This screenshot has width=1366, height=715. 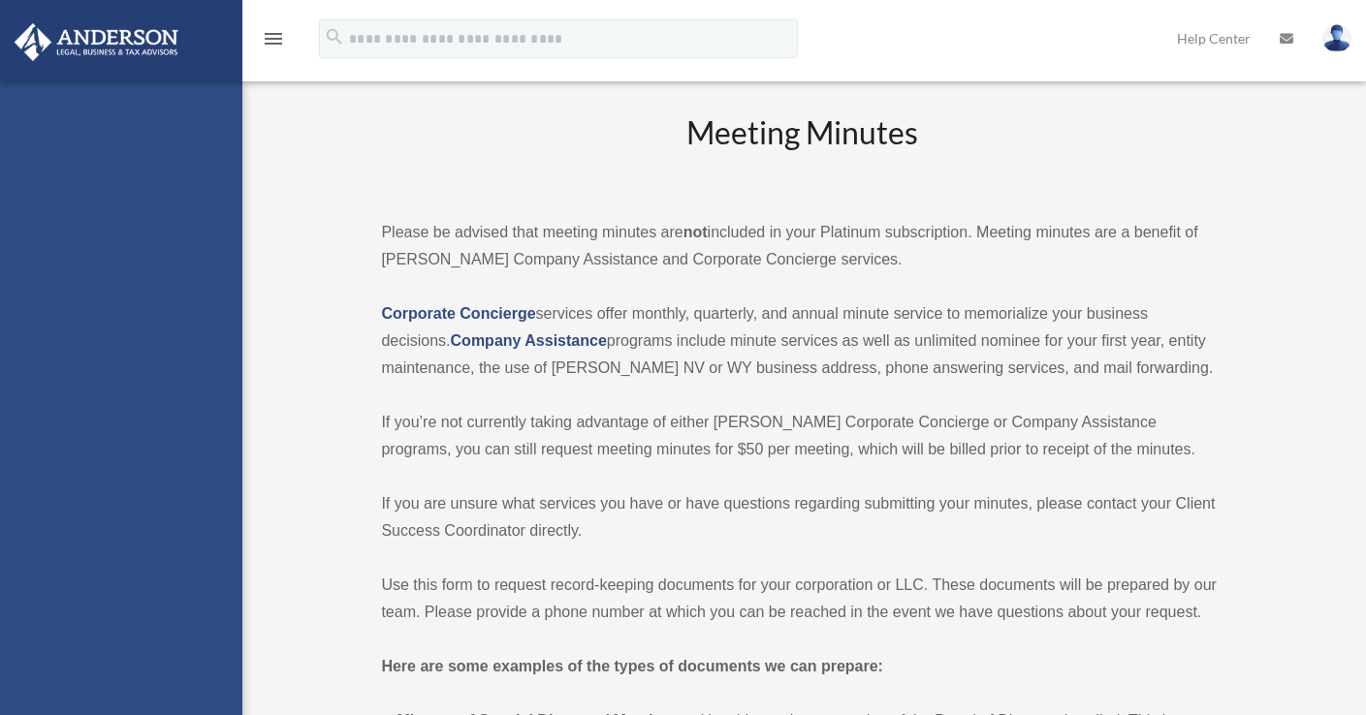 What do you see at coordinates (458, 313) in the screenshot?
I see `strong: Corporate Concierge` at bounding box center [458, 313].